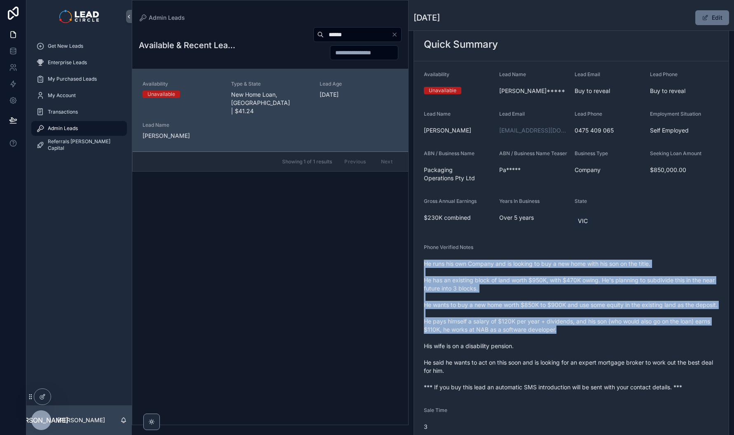 The height and width of the screenshot is (435, 734). What do you see at coordinates (79, 79) in the screenshot?
I see `a: My Purchased Leads` at bounding box center [79, 79].